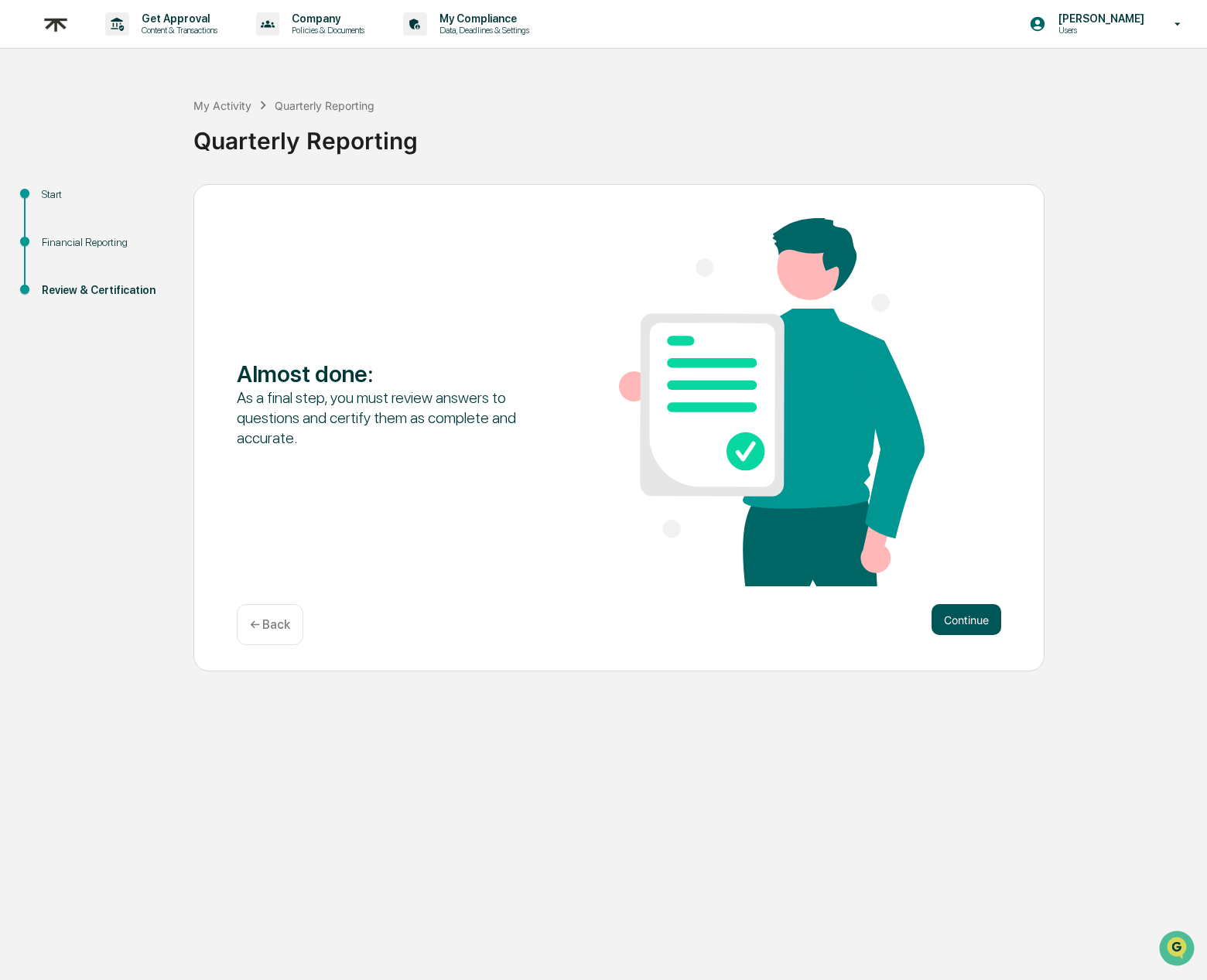 This screenshot has width=1207, height=980. Describe the element at coordinates (967, 619) in the screenshot. I see `button: Continue` at that location.